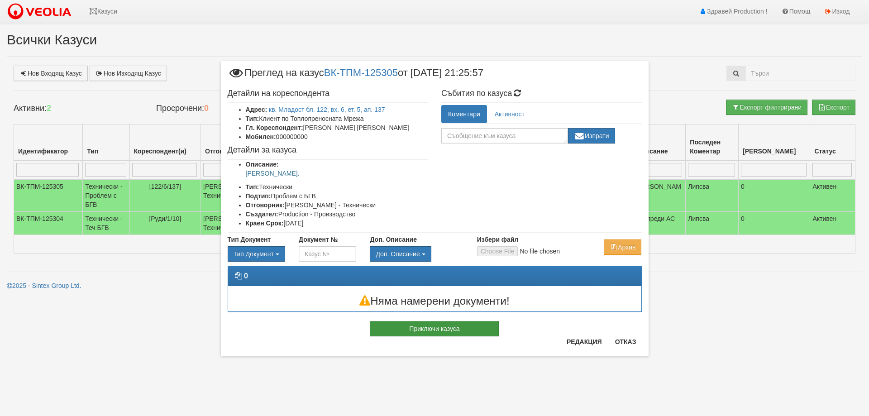 The width and height of the screenshot is (869, 416). I want to click on button: Доп. Описание, so click(400, 254).